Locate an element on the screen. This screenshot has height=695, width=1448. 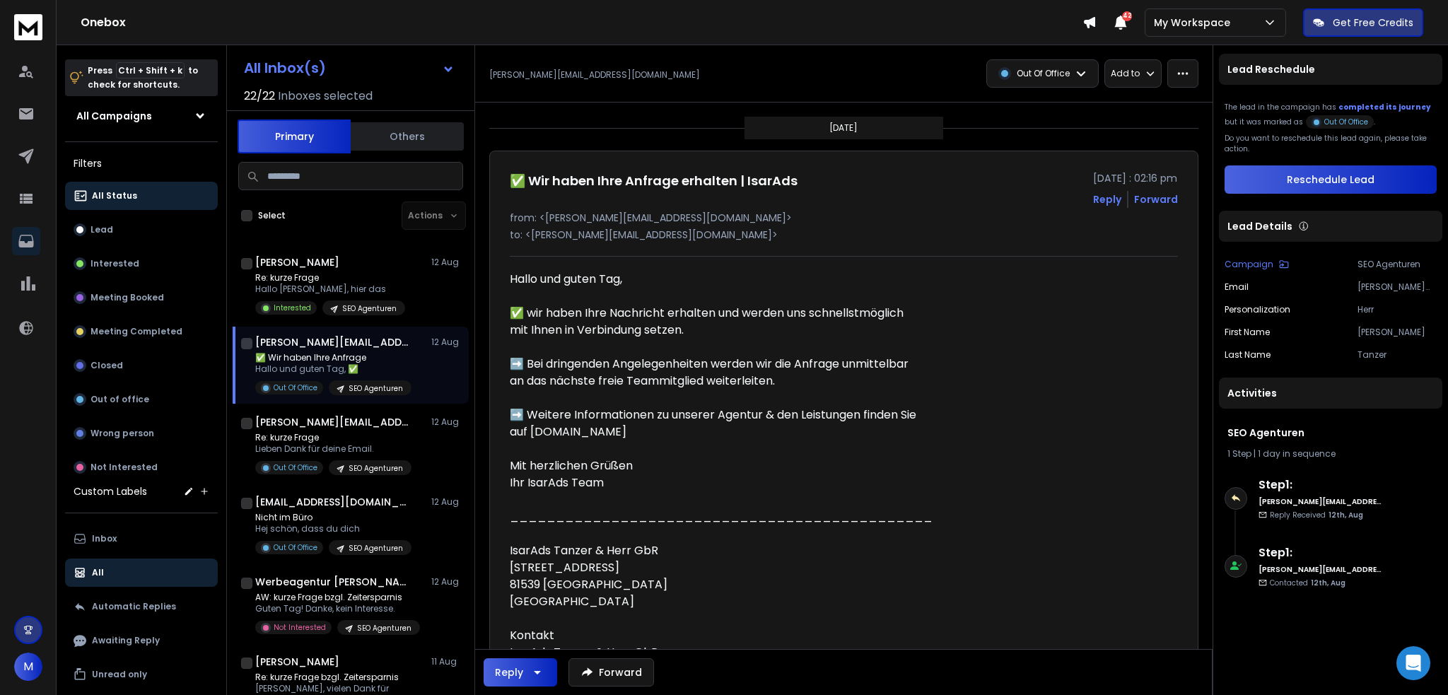
button: Meeting Completed is located at coordinates (141, 332).